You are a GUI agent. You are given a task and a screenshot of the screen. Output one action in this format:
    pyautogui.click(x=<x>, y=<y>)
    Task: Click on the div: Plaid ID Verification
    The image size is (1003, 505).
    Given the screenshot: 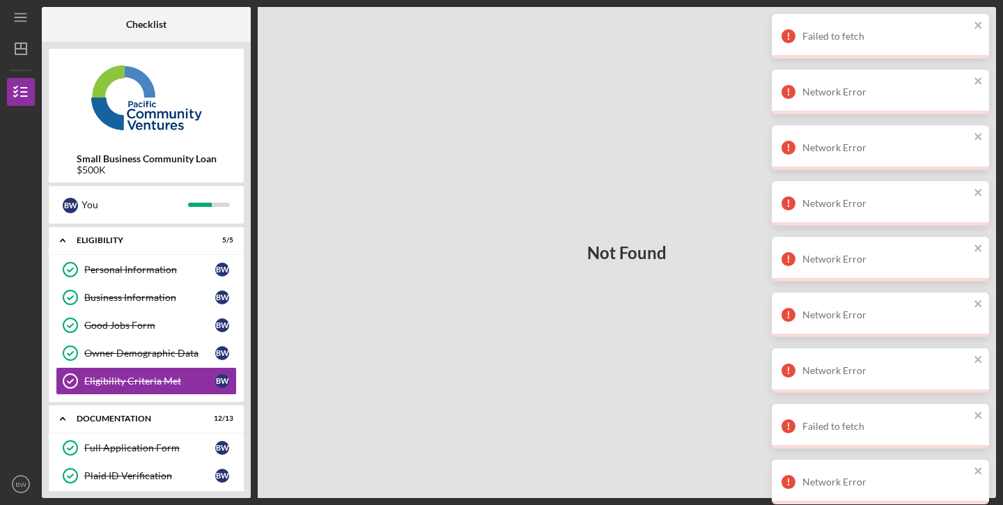 What is the action you would take?
    pyautogui.click(x=150, y=476)
    